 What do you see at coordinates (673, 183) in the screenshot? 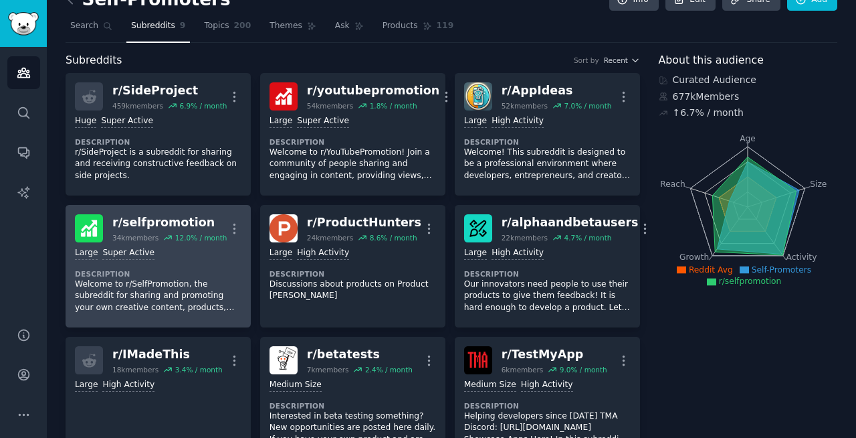
I see `tspan: Reach` at bounding box center [673, 183].